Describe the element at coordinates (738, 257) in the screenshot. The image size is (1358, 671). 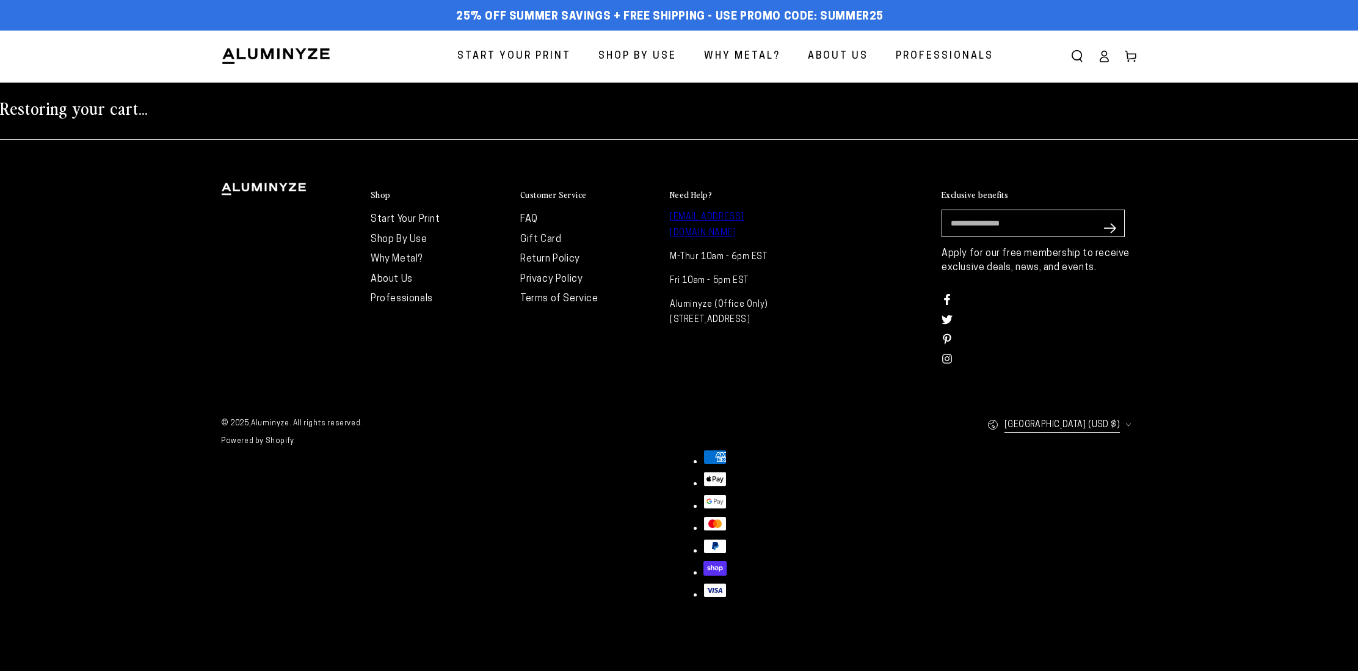
I see `p: M-Thur 10am - 6pm EST` at that location.